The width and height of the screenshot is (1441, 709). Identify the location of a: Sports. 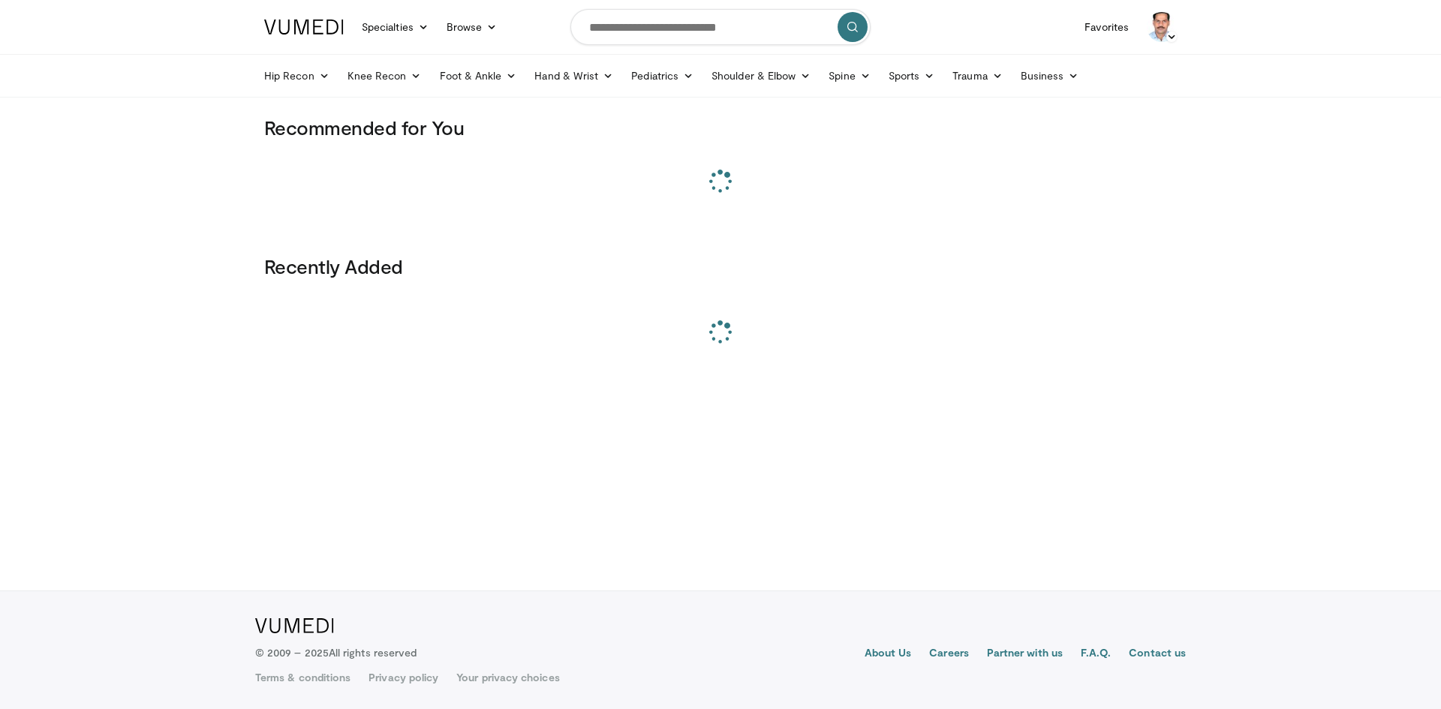
(912, 76).